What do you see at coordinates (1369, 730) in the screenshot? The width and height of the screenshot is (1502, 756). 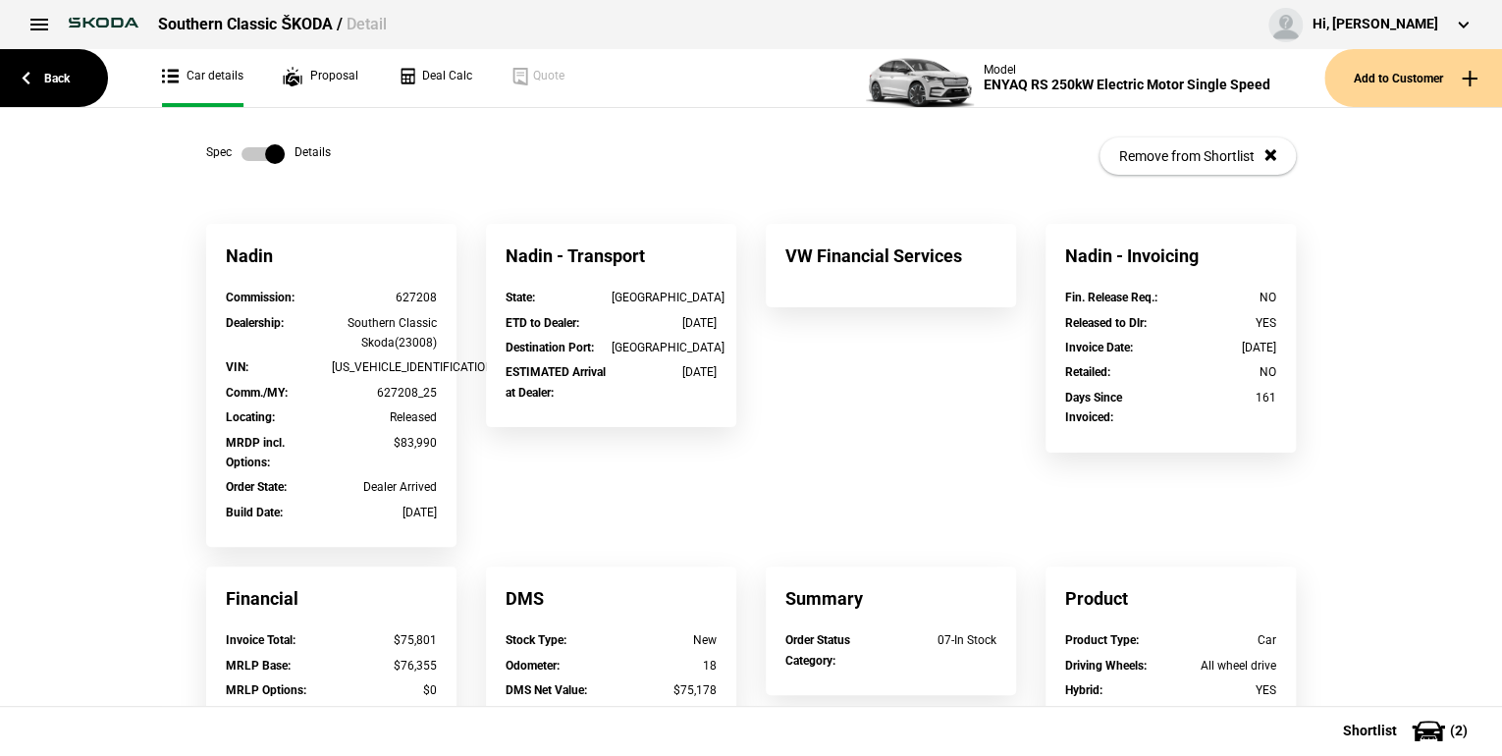 I see `span: Shortlist` at bounding box center [1369, 730].